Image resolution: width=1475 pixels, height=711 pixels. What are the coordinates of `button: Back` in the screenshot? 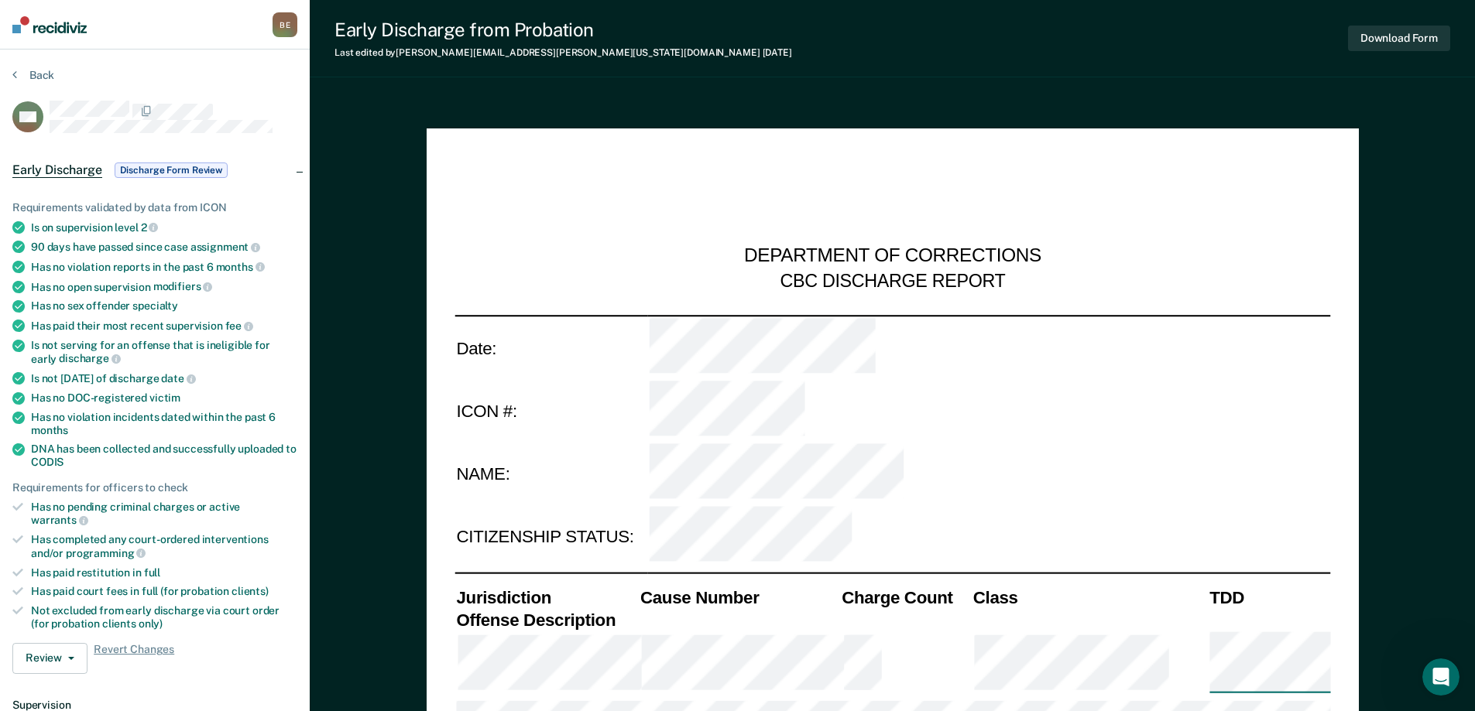 It's located at (33, 75).